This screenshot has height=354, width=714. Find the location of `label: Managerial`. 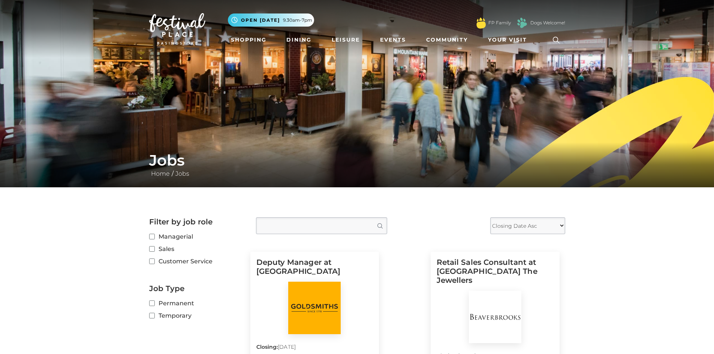

label: Managerial is located at coordinates (197, 237).